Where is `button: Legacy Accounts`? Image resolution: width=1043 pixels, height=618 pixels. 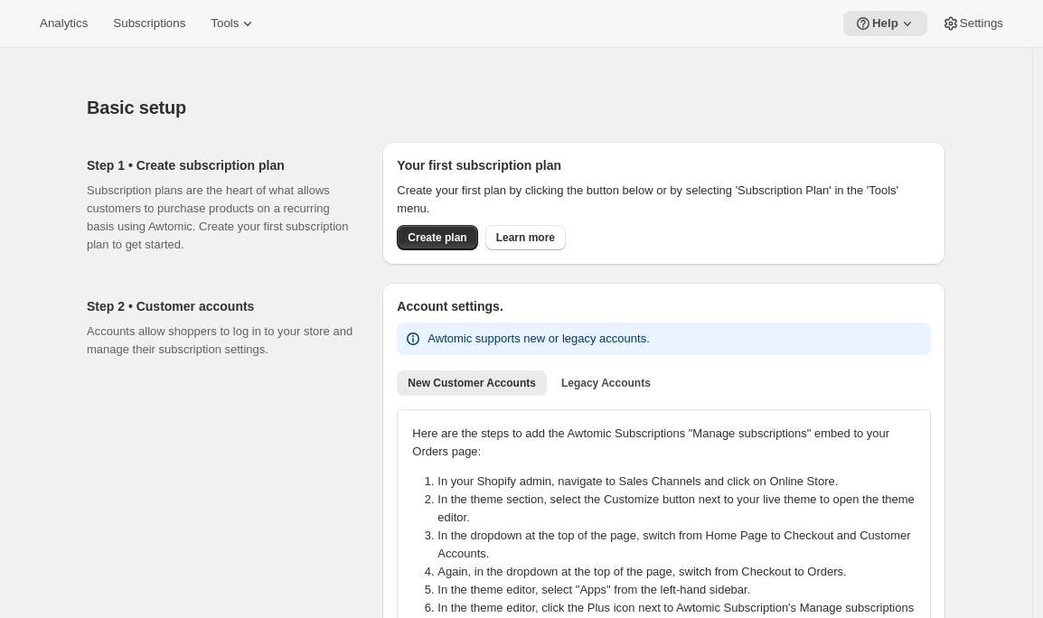
button: Legacy Accounts is located at coordinates (605, 383).